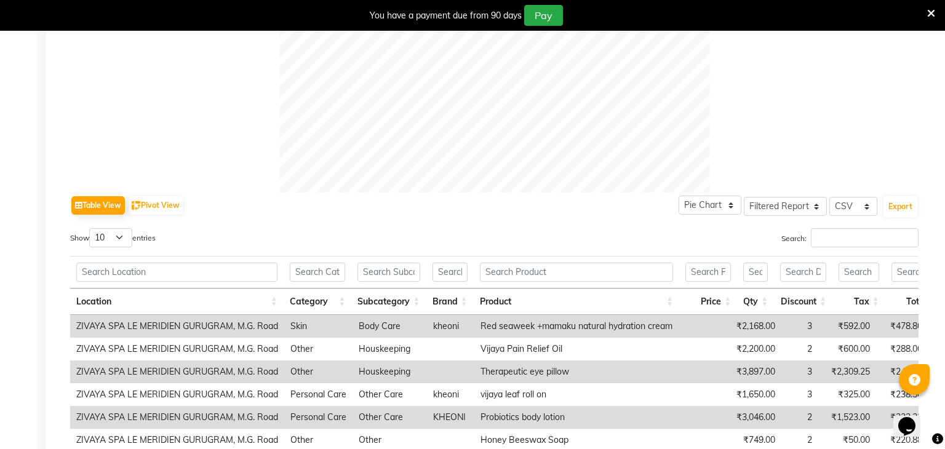 The width and height of the screenshot is (945, 449). I want to click on td: Body Care, so click(390, 326).